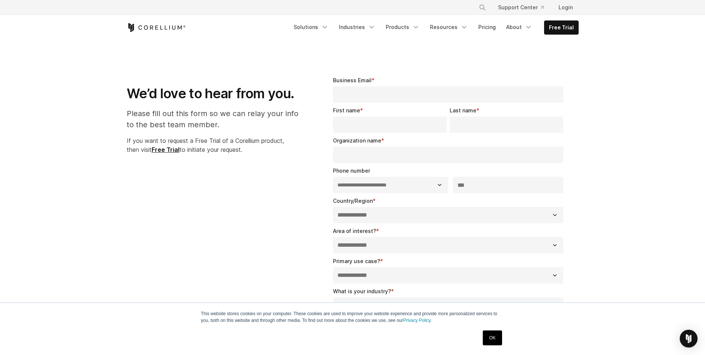  Describe the element at coordinates (216, 93) in the screenshot. I see `h1: We’d love to hear from you.` at that location.